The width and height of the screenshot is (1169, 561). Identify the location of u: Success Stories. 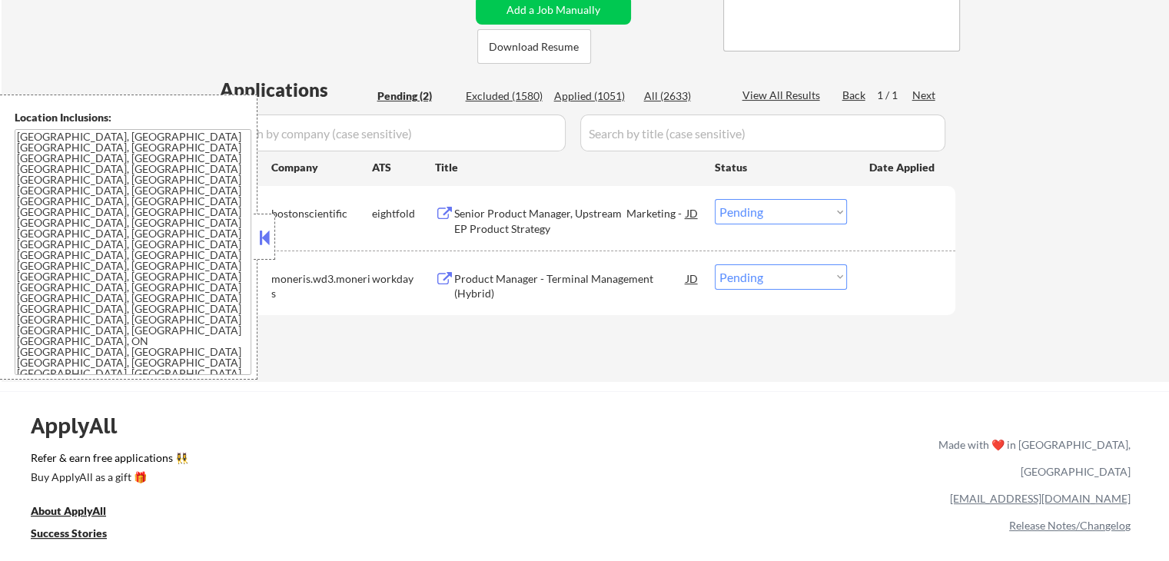
(68, 533).